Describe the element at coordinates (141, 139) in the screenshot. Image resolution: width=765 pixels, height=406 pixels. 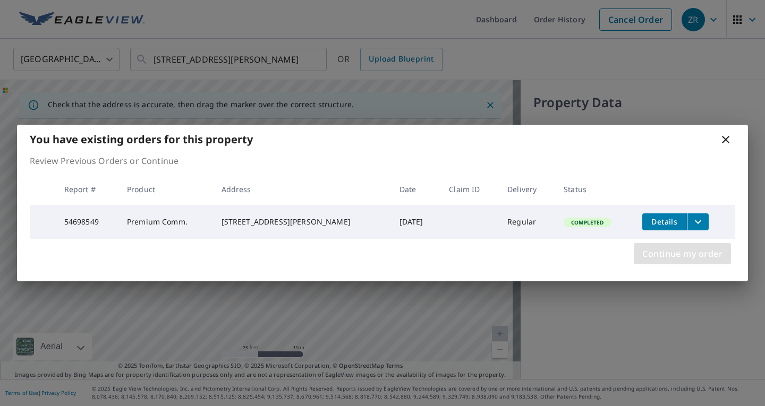
I see `b: You have existing orders for this property` at that location.